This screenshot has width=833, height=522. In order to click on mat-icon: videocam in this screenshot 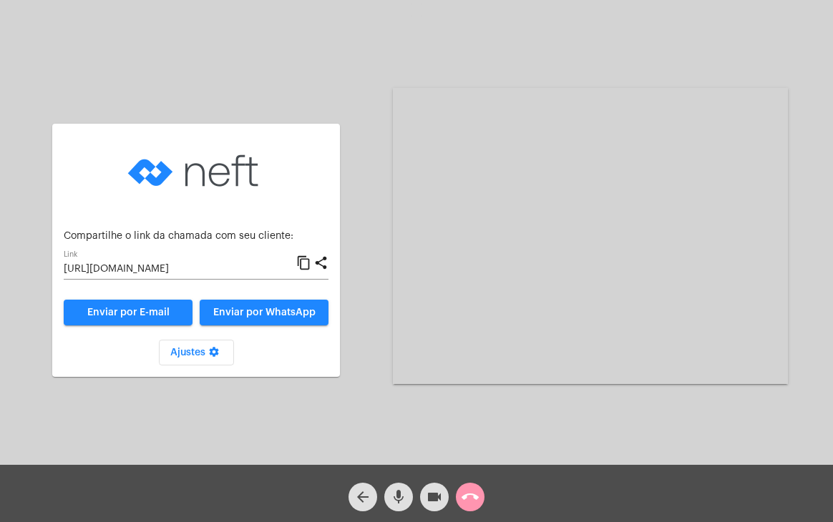, I will do `click(434, 497)`.